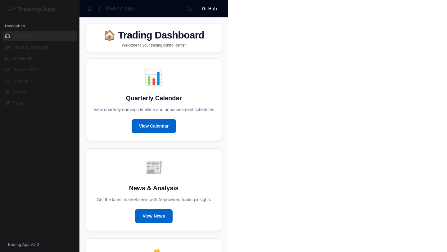  I want to click on span: Trading App, so click(36, 9).